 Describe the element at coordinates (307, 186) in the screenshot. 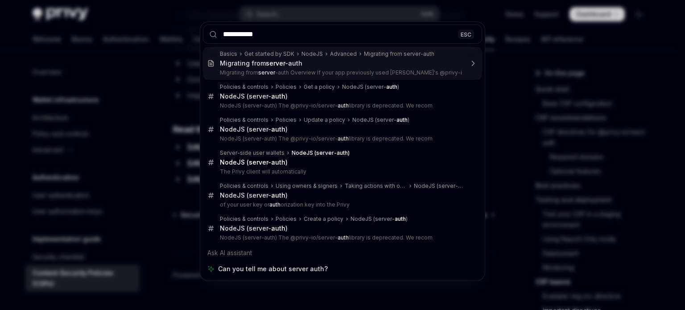

I see `div: Using owners & signers` at that location.